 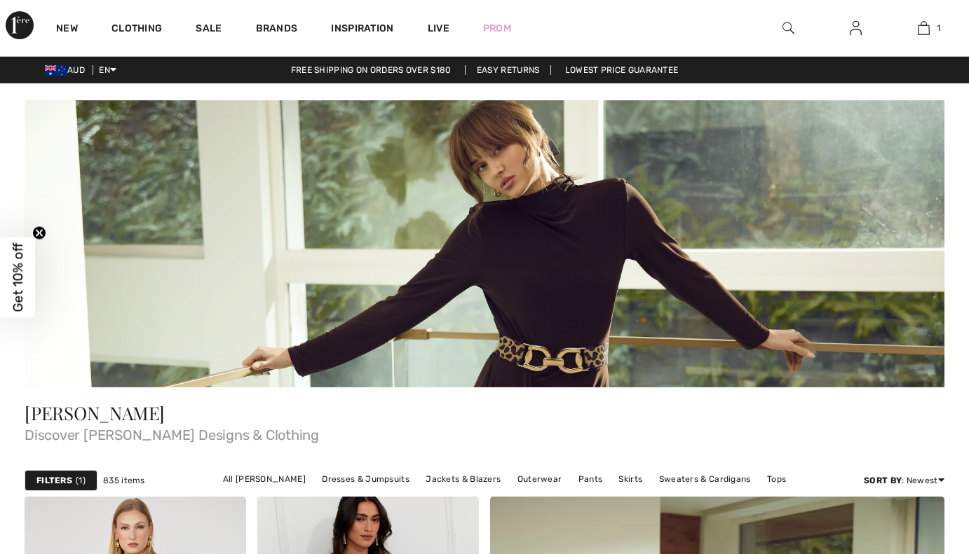 I want to click on a: Skirts, so click(x=630, y=479).